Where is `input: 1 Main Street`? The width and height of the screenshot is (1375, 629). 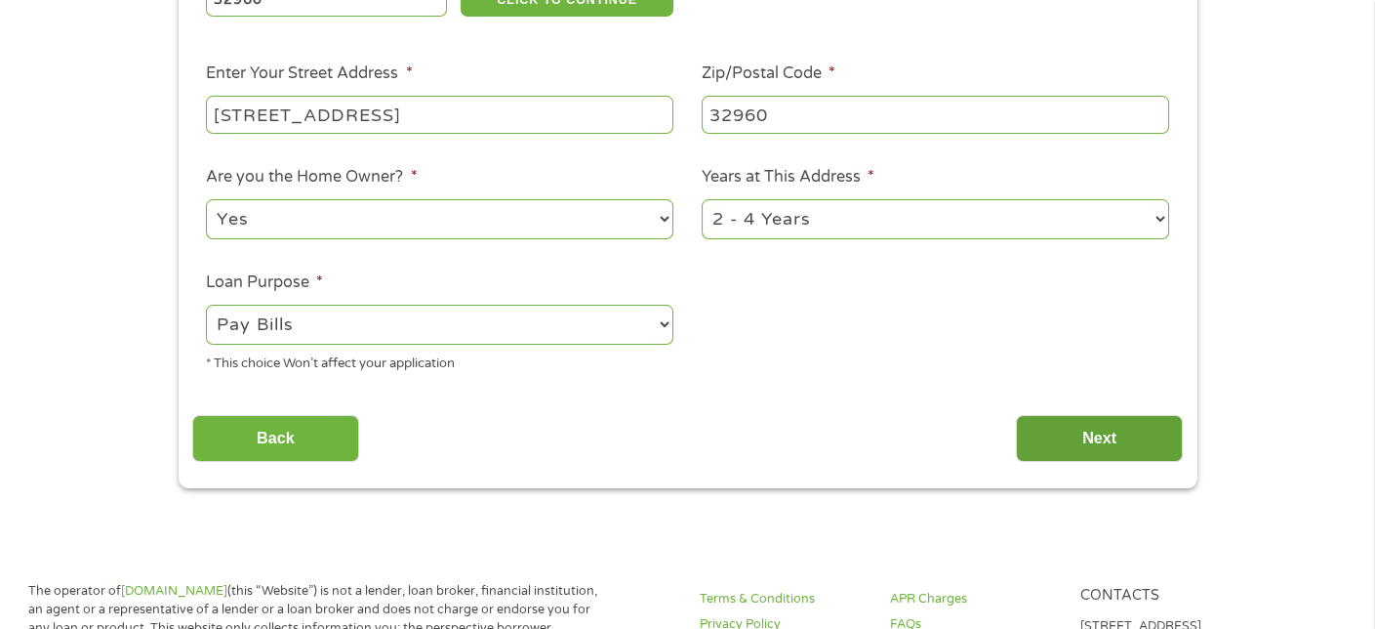
input: 1 Main Street is located at coordinates (439, 114).